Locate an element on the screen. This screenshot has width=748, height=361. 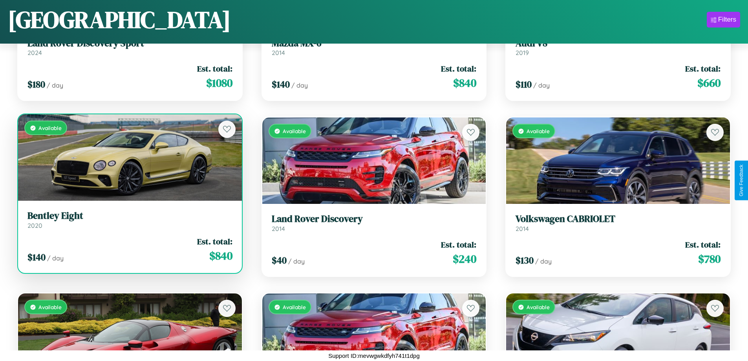
h3: Land Rover Discovery is located at coordinates (374, 219).